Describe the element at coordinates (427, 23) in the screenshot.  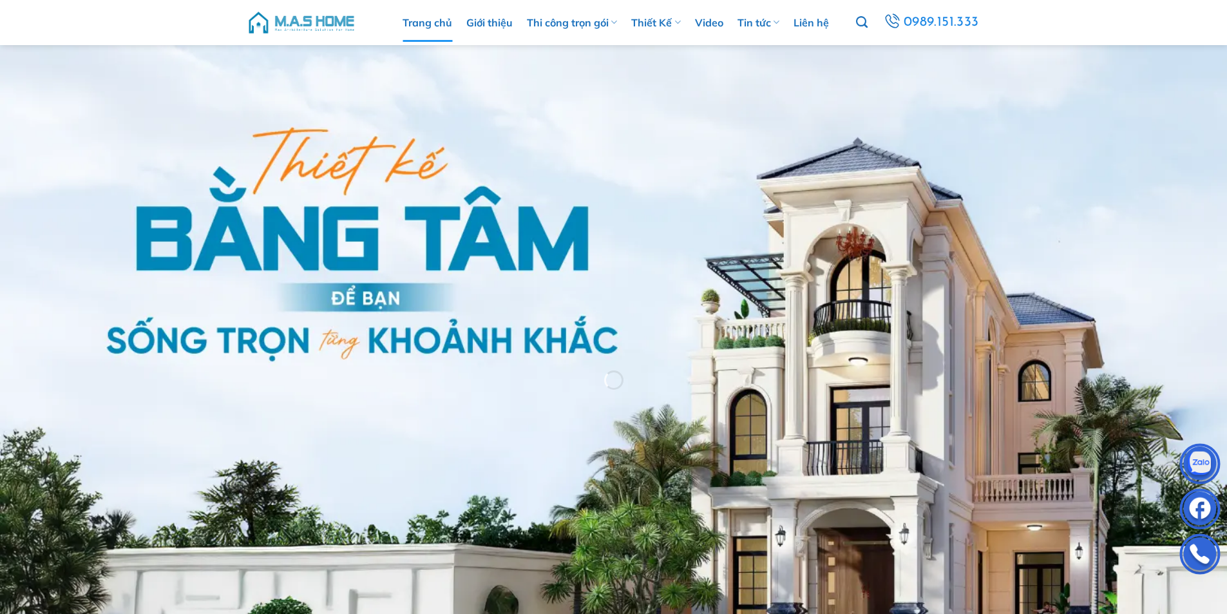
I see `a: Trang chủ` at that location.